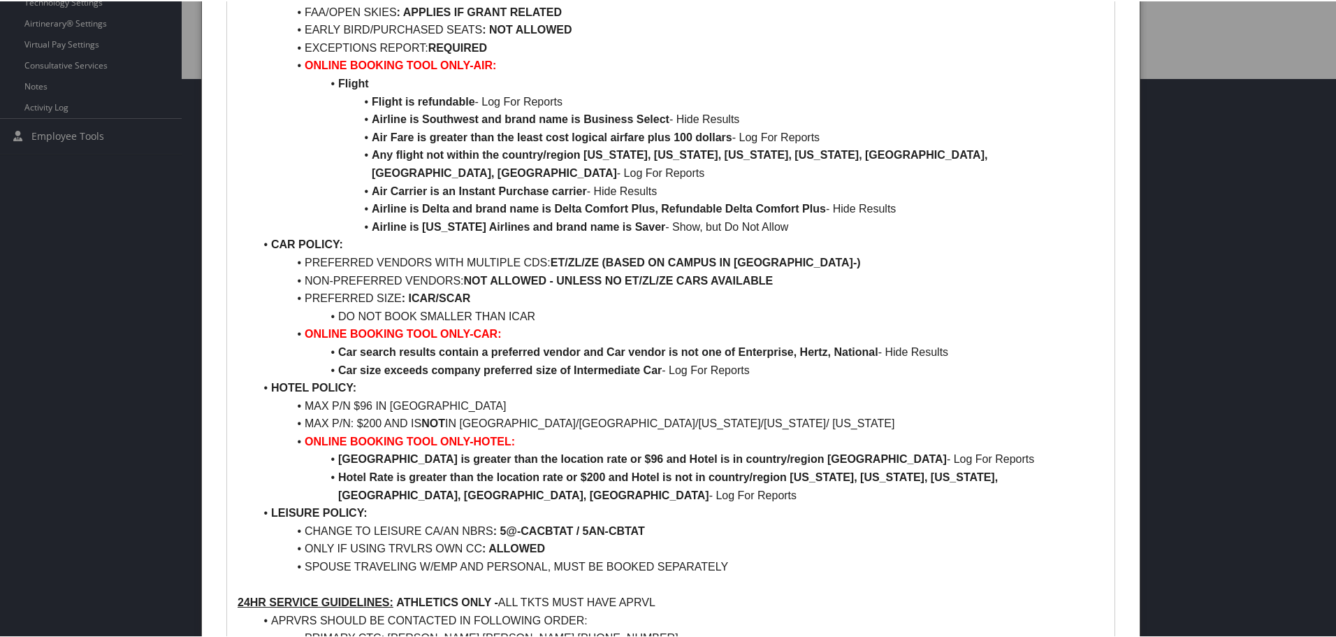 The image size is (1336, 637). What do you see at coordinates (527, 28) in the screenshot?
I see `strong: : NOT ALLOWED` at bounding box center [527, 28].